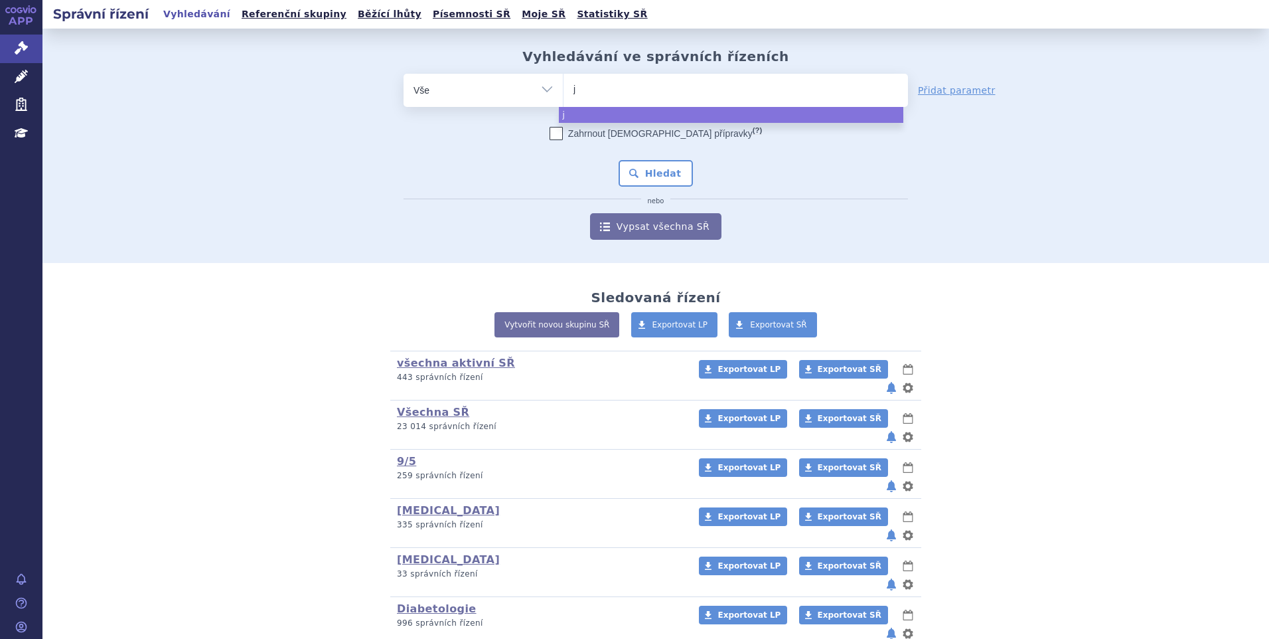 The height and width of the screenshot is (639, 1269). Describe the element at coordinates (539, 426) in the screenshot. I see `p: 23 014 správních řízení` at that location.